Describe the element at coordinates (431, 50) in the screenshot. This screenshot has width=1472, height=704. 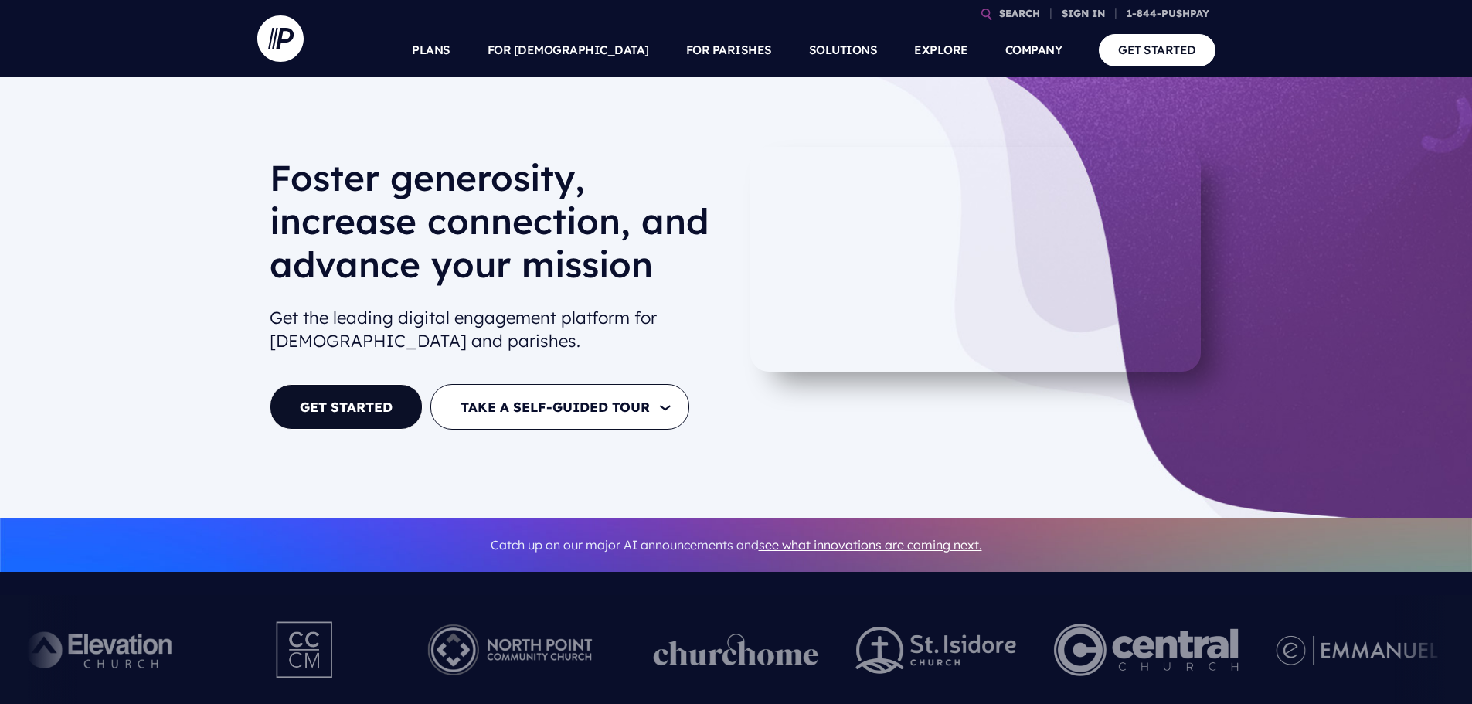
I see `a: PLANS` at that location.